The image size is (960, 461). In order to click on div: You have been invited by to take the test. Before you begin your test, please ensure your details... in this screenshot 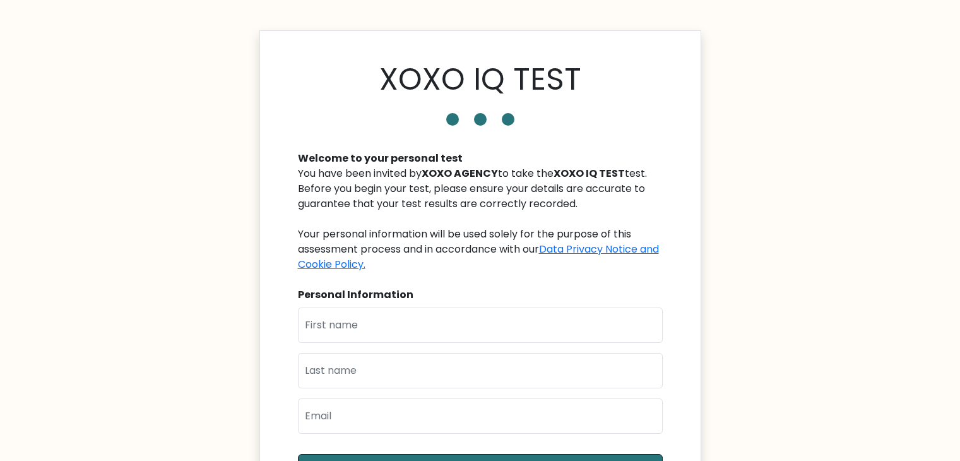, I will do `click(480, 219)`.